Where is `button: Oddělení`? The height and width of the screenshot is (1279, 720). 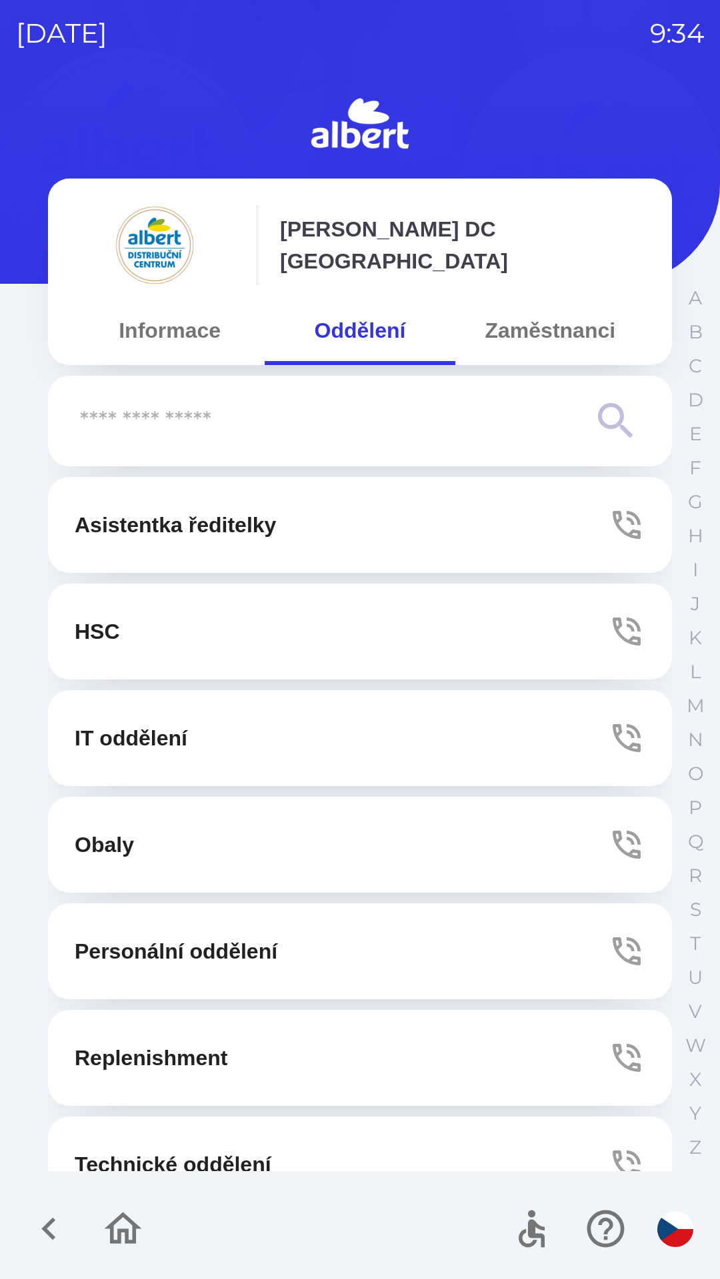 button: Oddělení is located at coordinates (359, 330).